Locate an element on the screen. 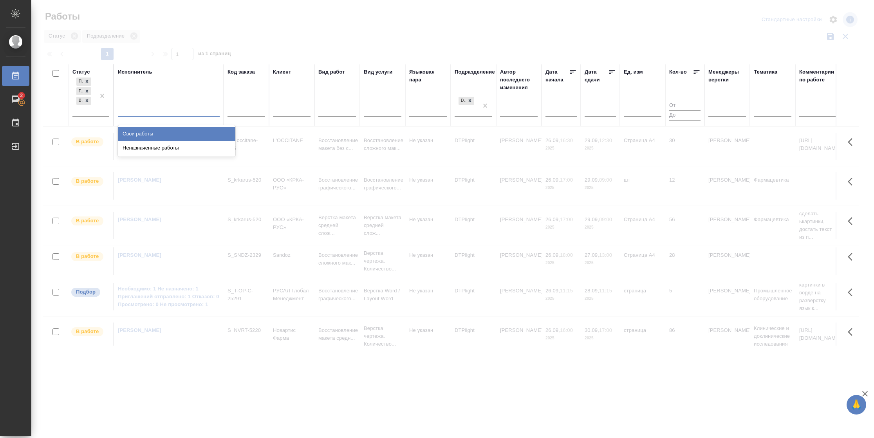  div: Подразделение is located at coordinates (475, 72).